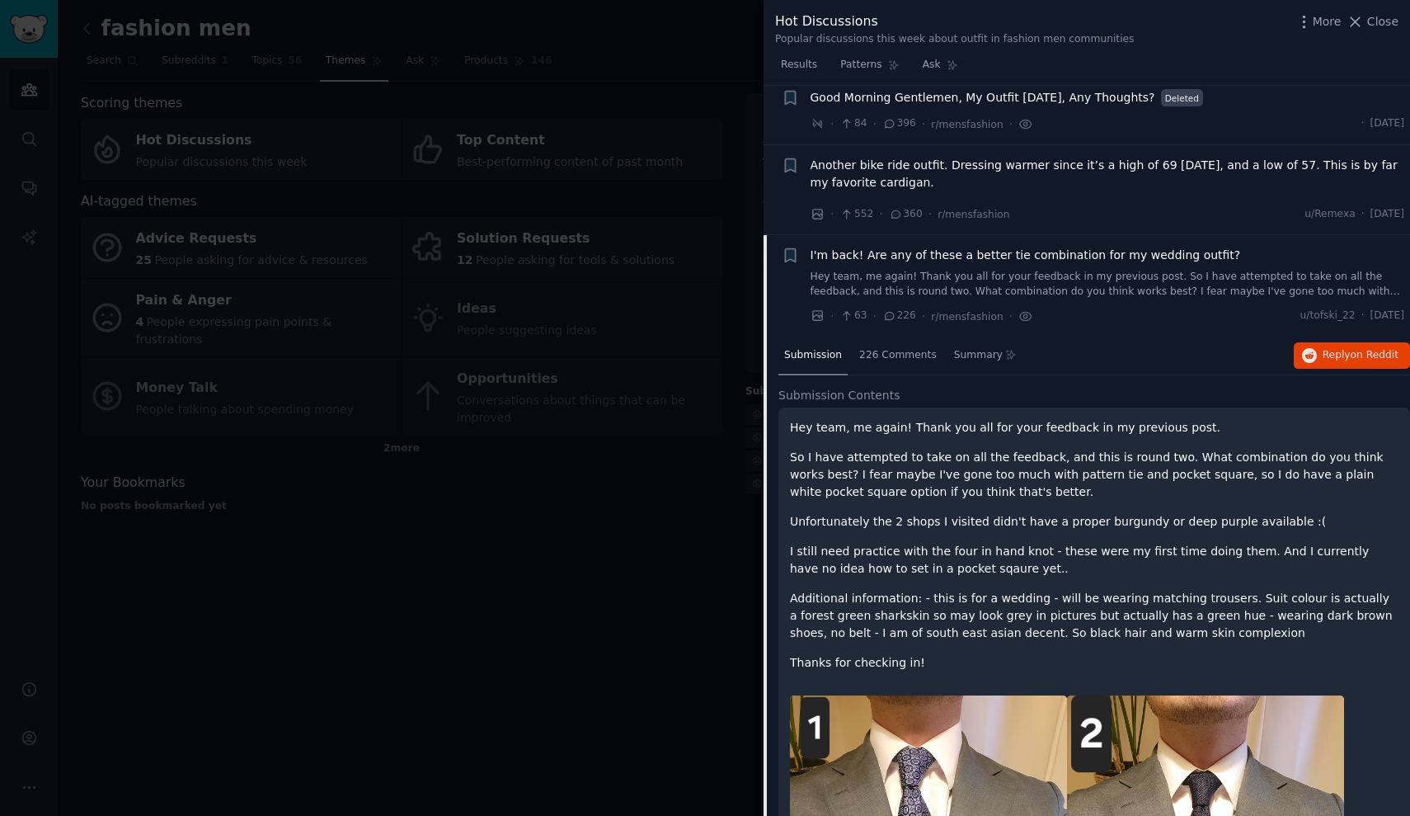  Describe the element at coordinates (1352, 355) in the screenshot. I see `button: Replyon Reddit` at that location.